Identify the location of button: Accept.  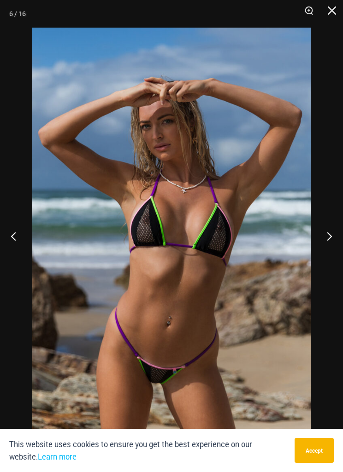
(314, 451).